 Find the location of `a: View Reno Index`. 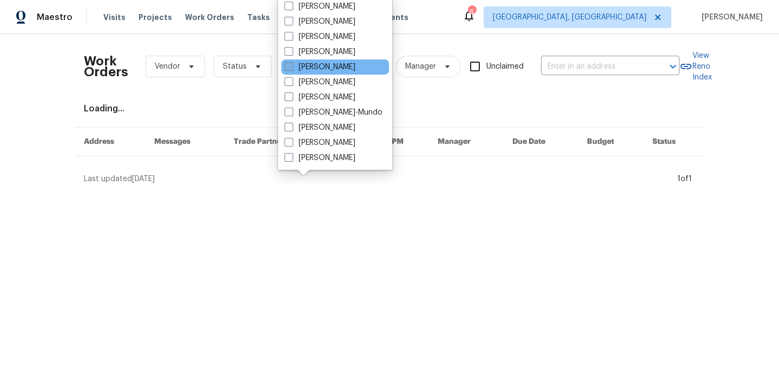

a: View Reno Index is located at coordinates (696, 67).